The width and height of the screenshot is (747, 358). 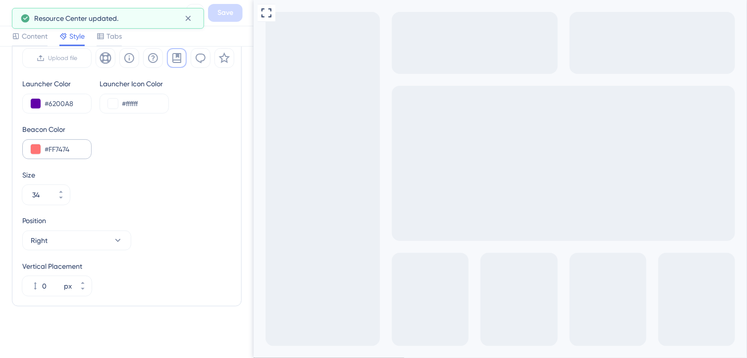 I want to click on div: Position, so click(x=77, y=220).